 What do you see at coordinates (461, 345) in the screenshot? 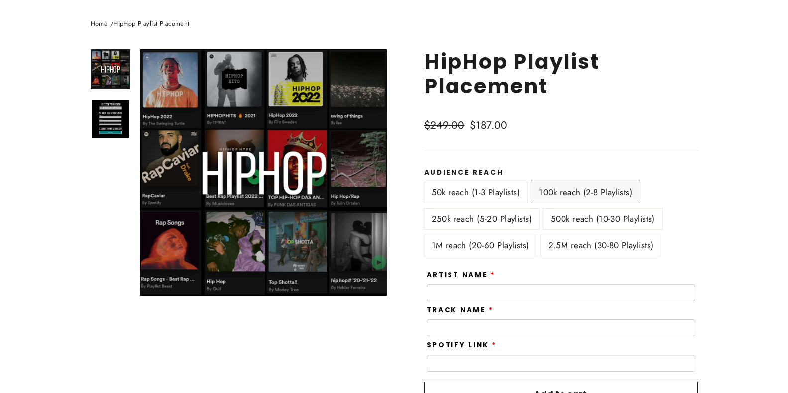
I see `label: Spotify Link` at bounding box center [461, 345].